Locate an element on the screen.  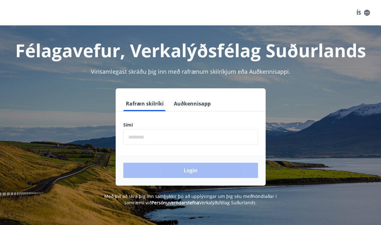
button: Auðkennisapp is located at coordinates (192, 104).